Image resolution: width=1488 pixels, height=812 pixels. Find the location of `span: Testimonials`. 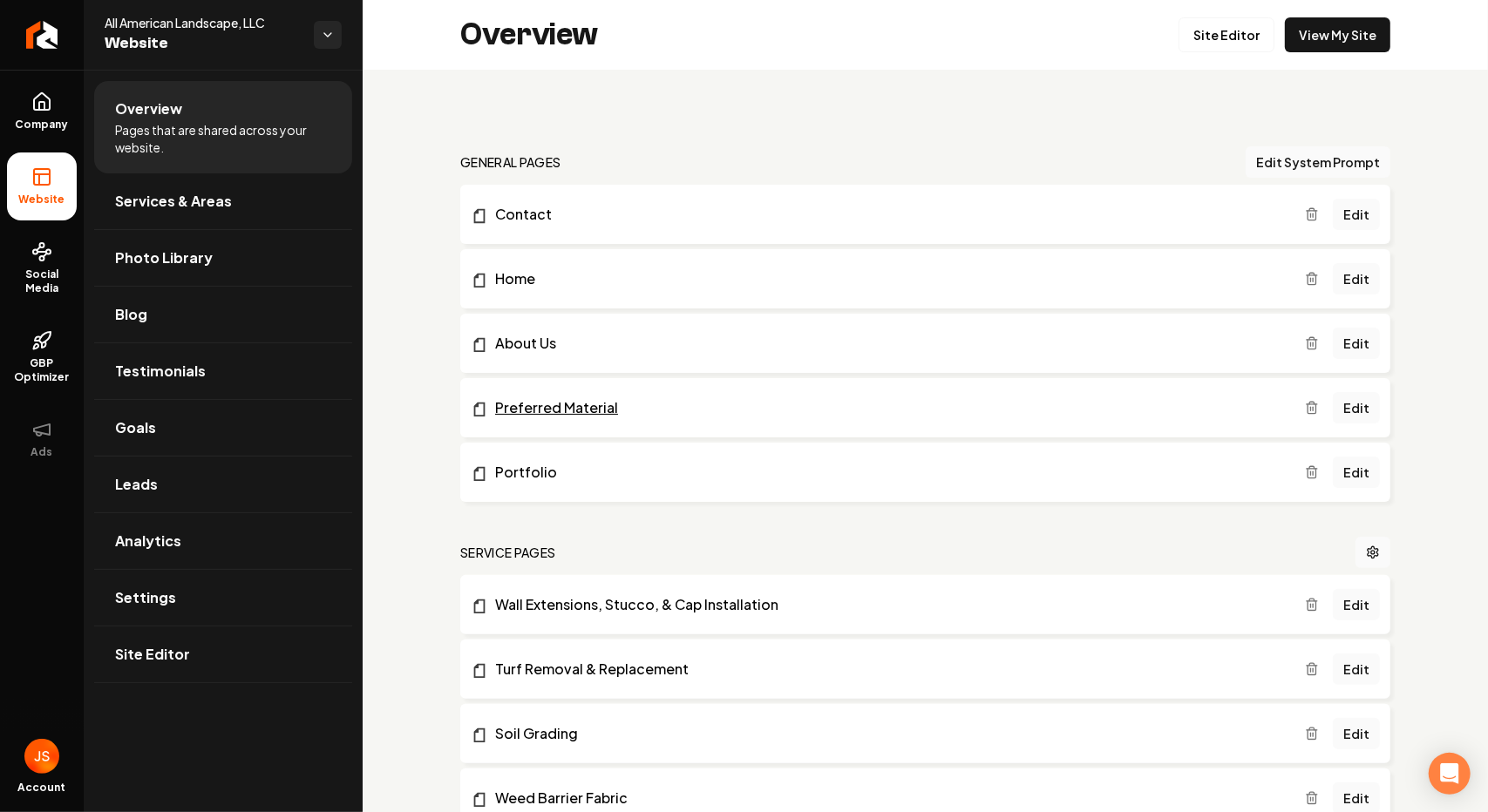

span: Testimonials is located at coordinates (161, 371).